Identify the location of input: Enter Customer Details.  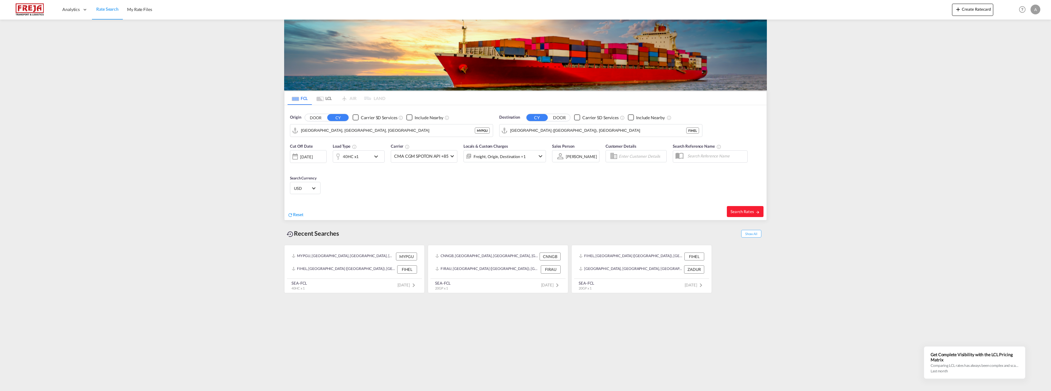
(641, 156).